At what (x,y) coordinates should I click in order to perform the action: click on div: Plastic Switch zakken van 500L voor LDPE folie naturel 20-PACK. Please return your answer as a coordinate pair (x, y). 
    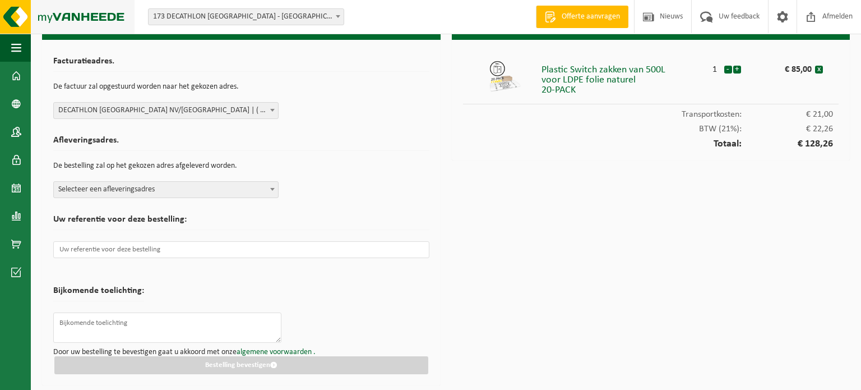
    Looking at the image, I should click on (624, 77).